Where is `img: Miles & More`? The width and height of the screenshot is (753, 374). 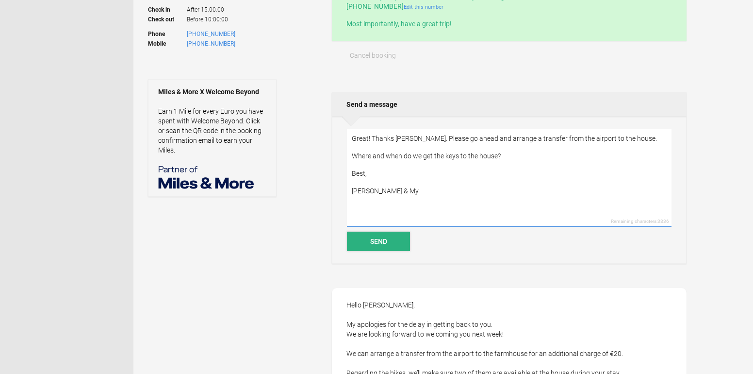 img: Miles & More is located at coordinates (207, 177).